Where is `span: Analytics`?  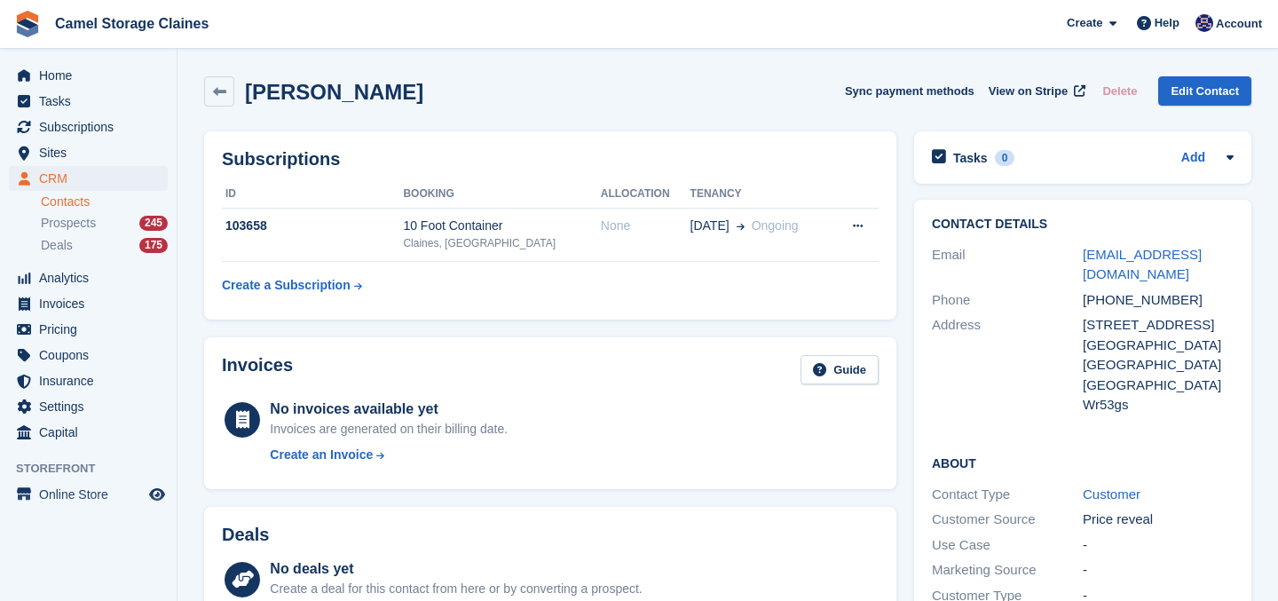 span: Analytics is located at coordinates (92, 278).